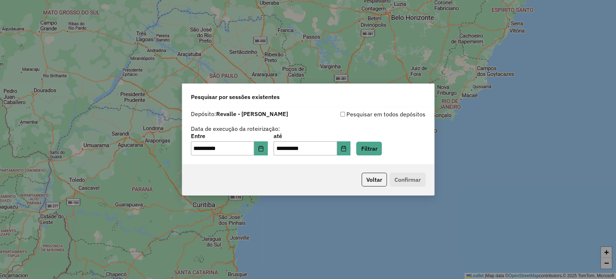 This screenshot has width=616, height=279. What do you see at coordinates (312, 136) in the screenshot?
I see `label: até` at bounding box center [312, 136].